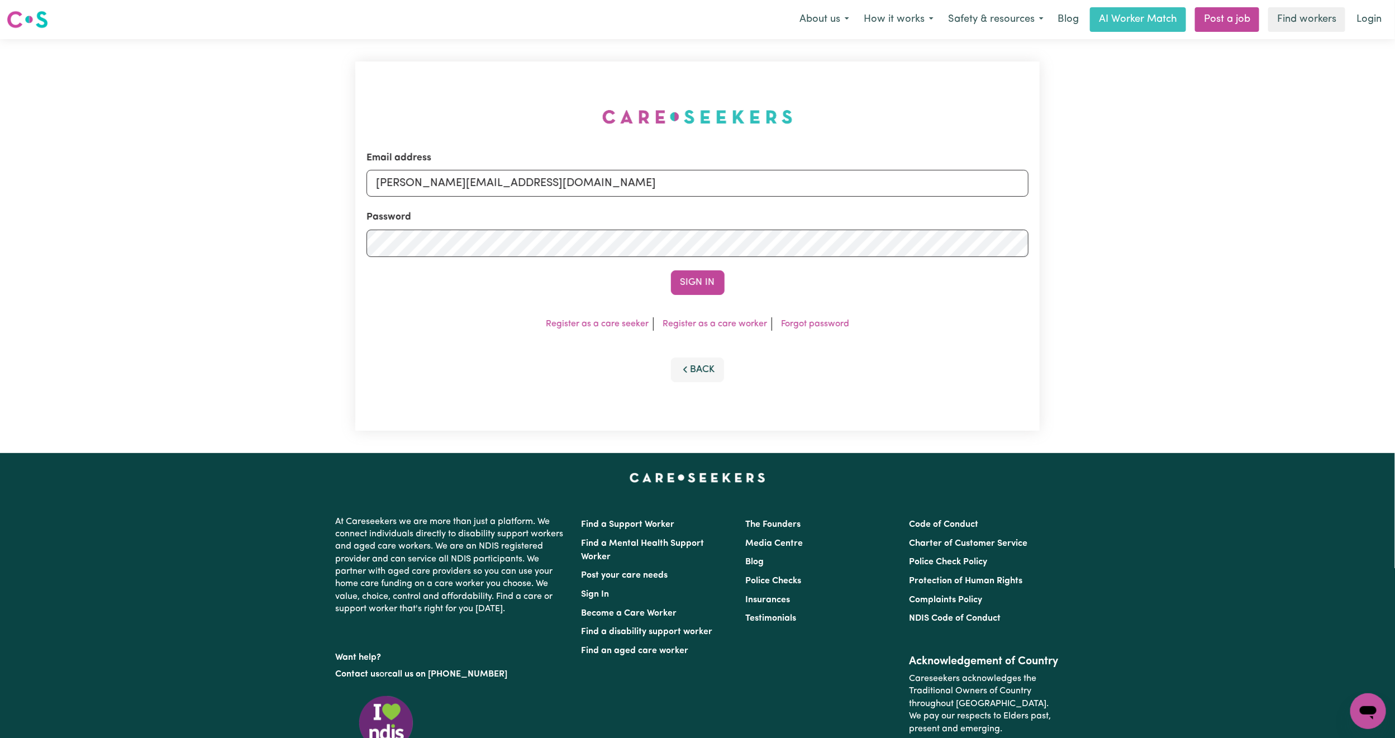 The width and height of the screenshot is (1395, 738). I want to click on a: Find an aged care worker, so click(635, 651).